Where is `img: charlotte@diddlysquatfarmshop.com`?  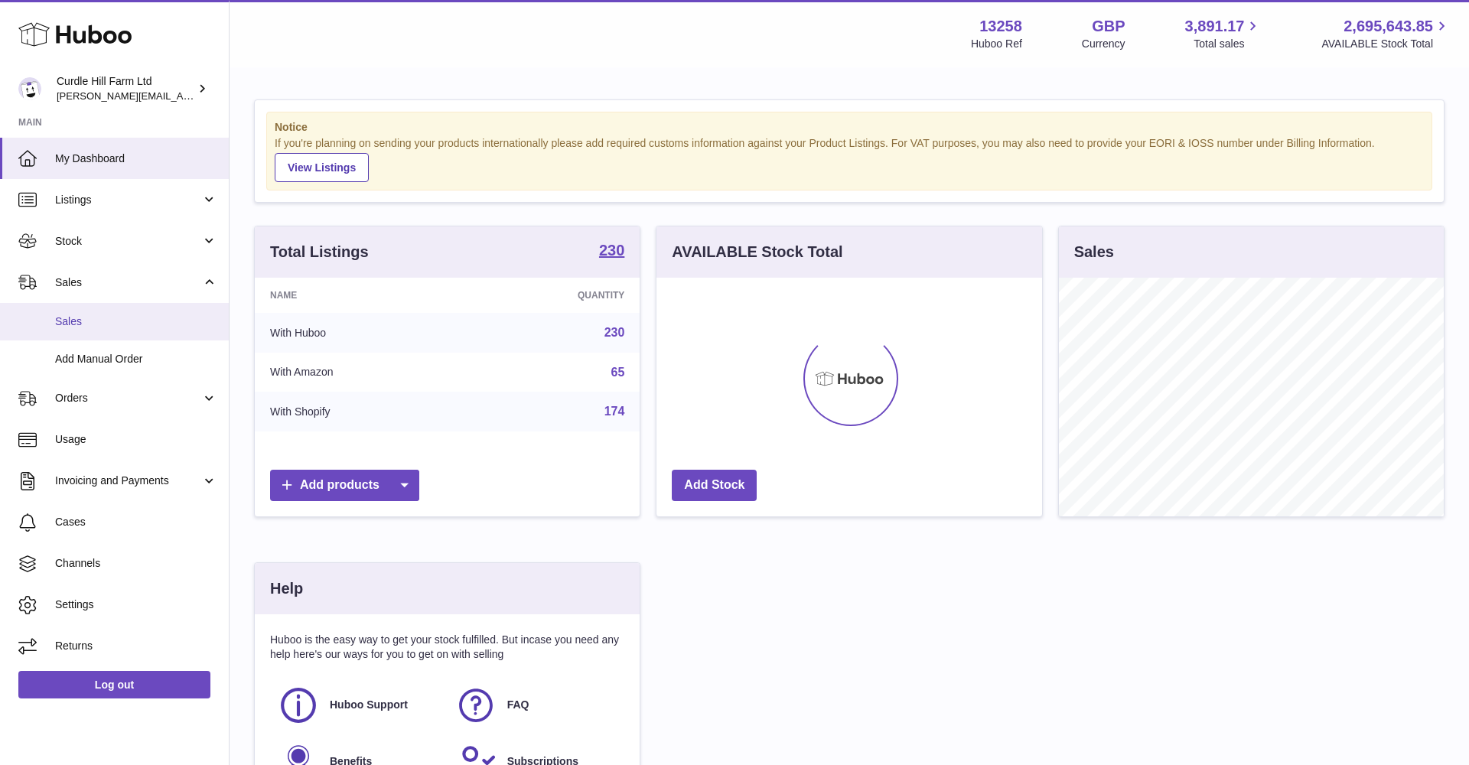 img: charlotte@diddlysquatfarmshop.com is located at coordinates (30, 89).